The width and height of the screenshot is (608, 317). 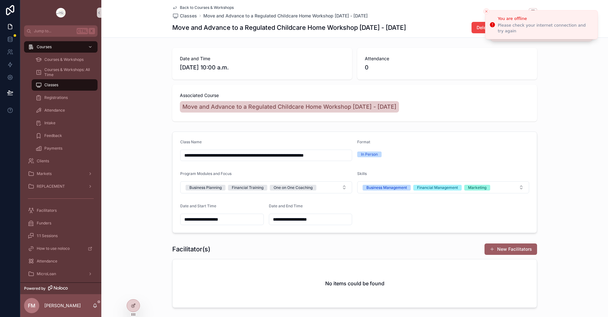 What do you see at coordinates (51, 186) in the screenshot?
I see `span: REPLACEMENT` at bounding box center [51, 186].